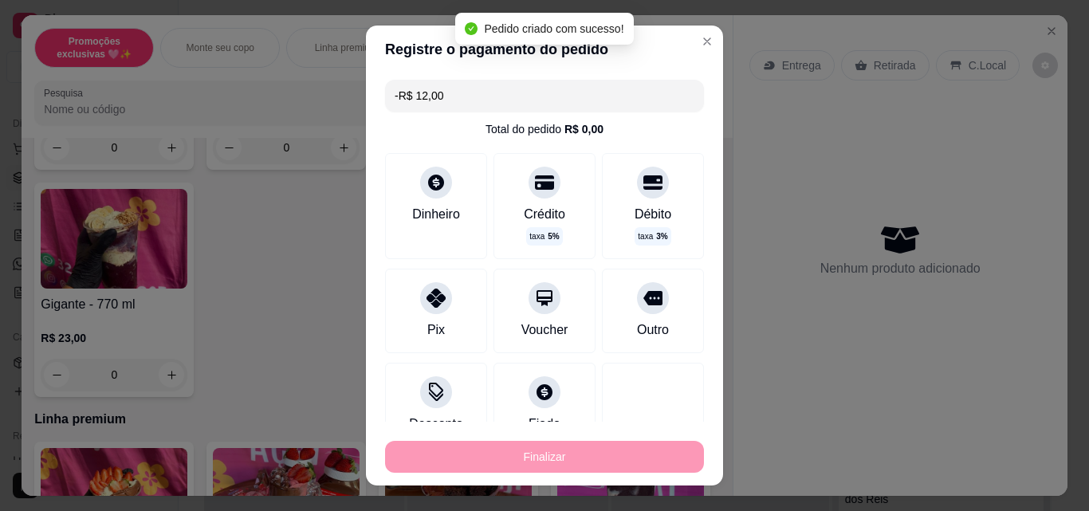  What do you see at coordinates (471, 29) in the screenshot?
I see `span: check-circle` at bounding box center [471, 29].